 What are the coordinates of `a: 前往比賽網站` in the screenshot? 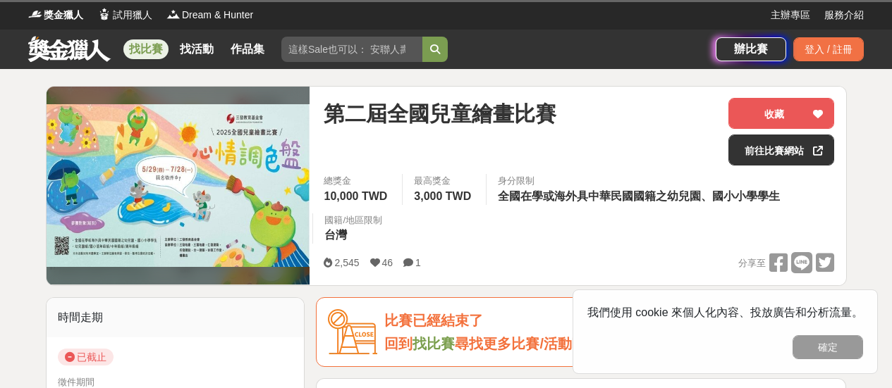 It's located at (781, 150).